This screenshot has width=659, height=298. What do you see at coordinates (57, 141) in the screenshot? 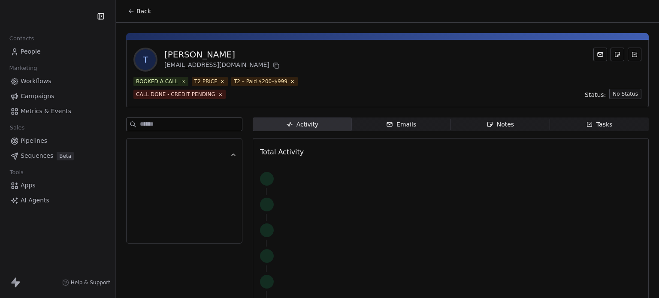
I see `a: Pipelines` at bounding box center [57, 141].